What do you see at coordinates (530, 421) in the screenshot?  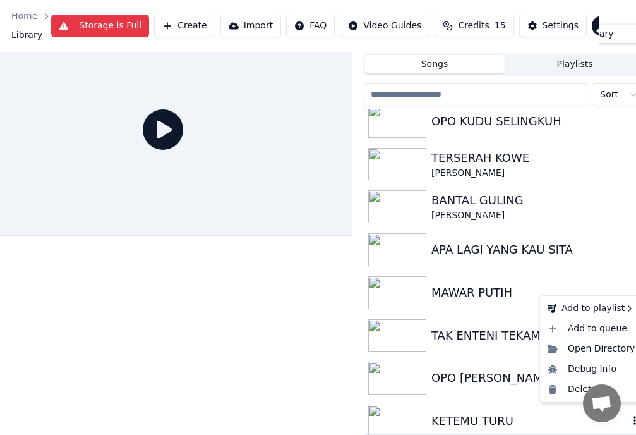 I see `div: KETEMU TURU` at bounding box center [530, 421].